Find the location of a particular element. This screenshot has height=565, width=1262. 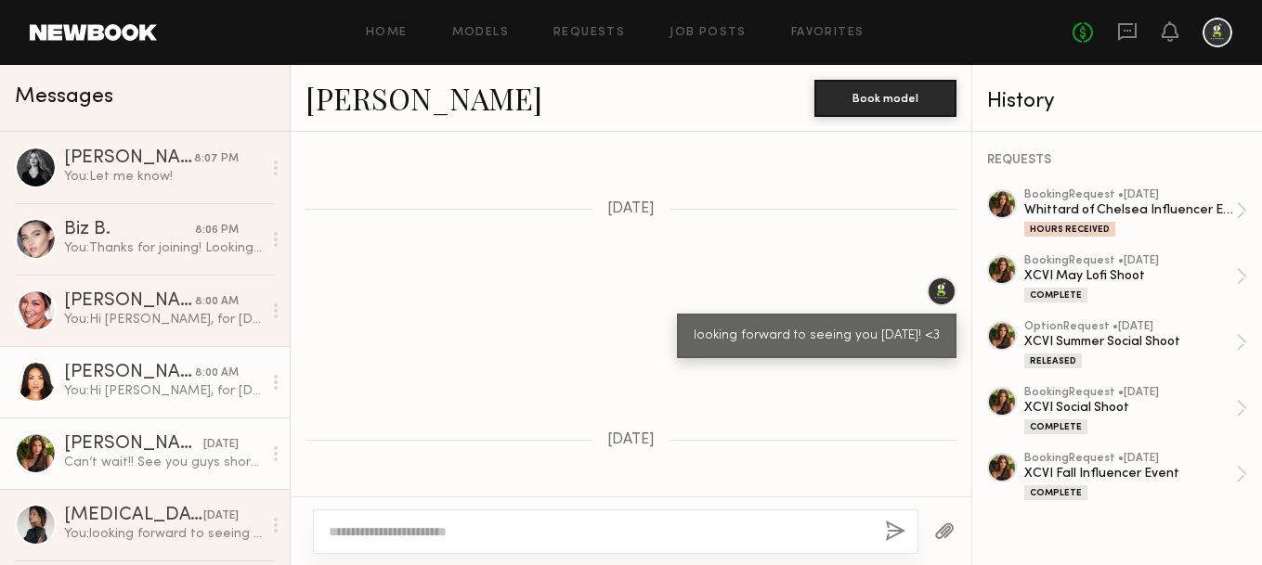

div: Whittard of Chelsea Influencer Event is located at coordinates (1130, 210).